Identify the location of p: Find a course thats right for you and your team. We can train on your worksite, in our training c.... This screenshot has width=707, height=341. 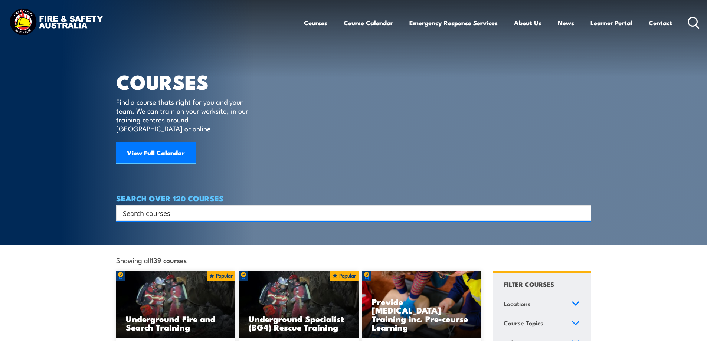
(184, 115).